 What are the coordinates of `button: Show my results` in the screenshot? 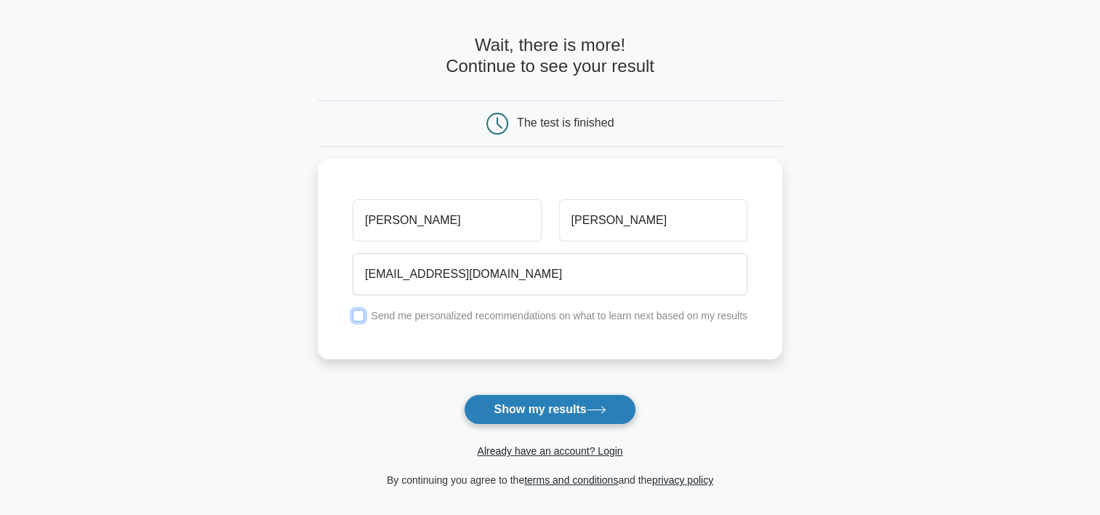 It's located at (550, 409).